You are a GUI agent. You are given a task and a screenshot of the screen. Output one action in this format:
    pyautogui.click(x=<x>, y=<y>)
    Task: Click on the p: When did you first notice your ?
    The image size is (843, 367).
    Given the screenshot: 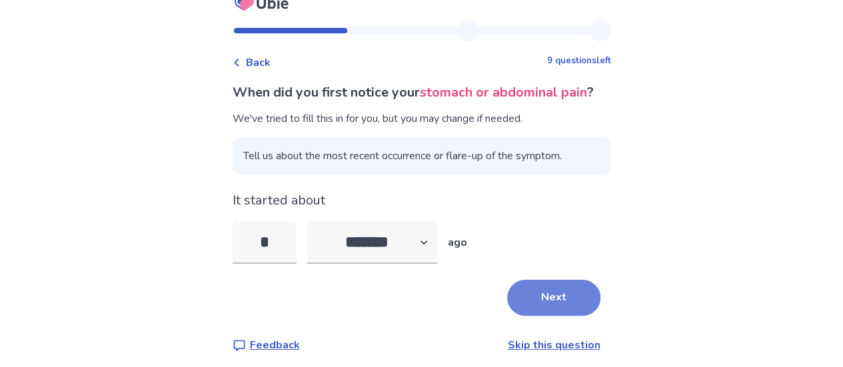 What is the action you would take?
    pyautogui.click(x=422, y=93)
    